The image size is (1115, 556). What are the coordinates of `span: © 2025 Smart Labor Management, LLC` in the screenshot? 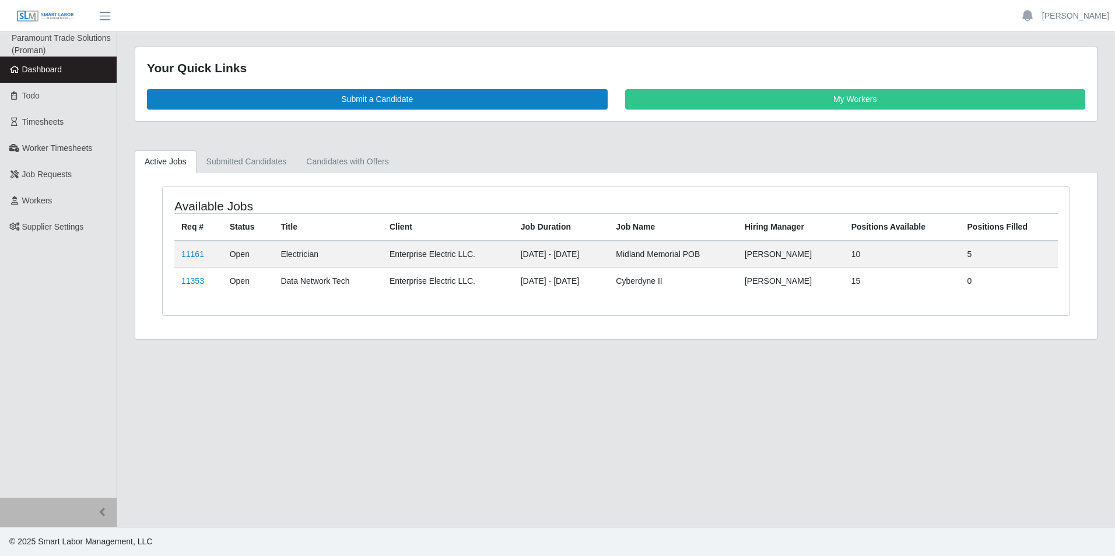 It's located at (80, 542).